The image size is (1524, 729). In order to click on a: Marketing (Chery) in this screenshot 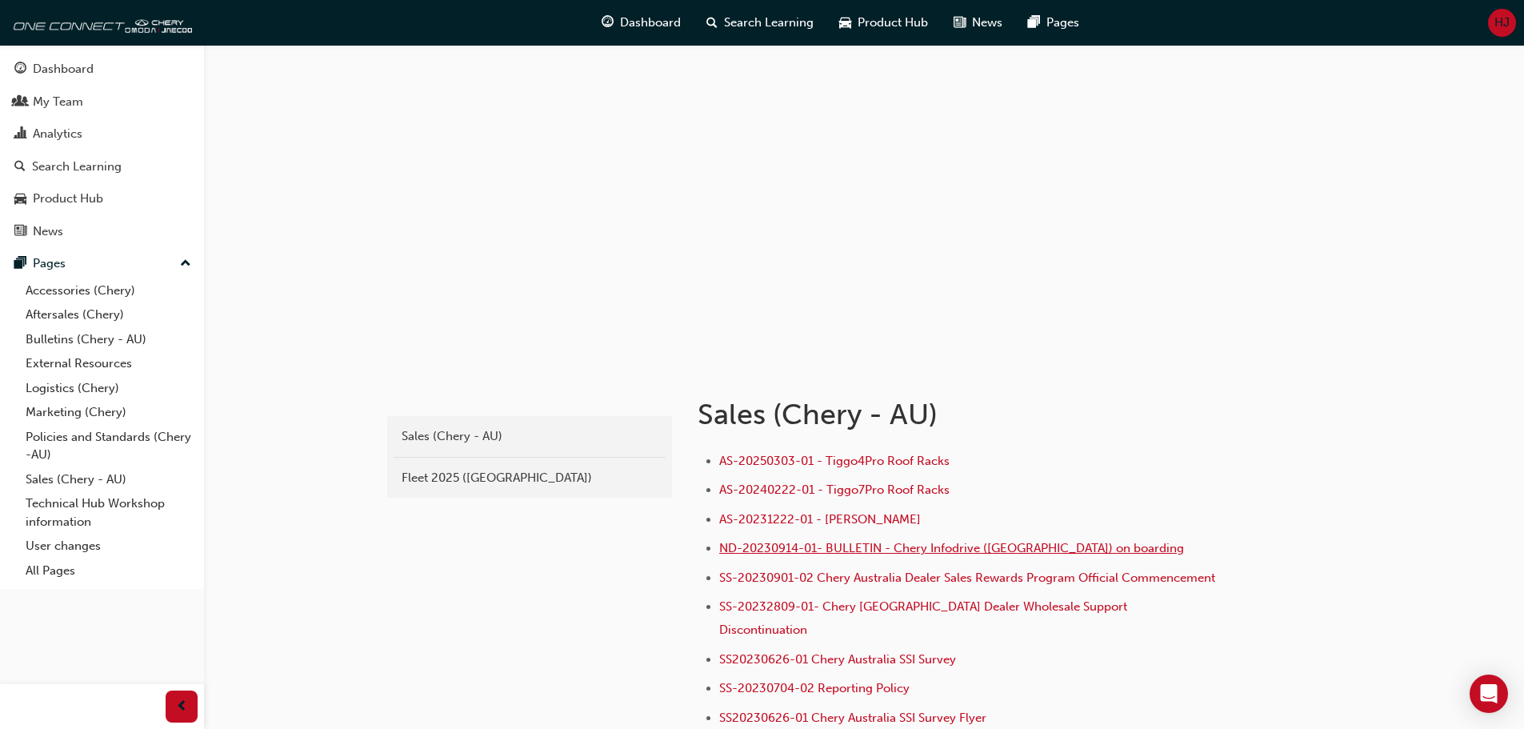, I will do `click(108, 412)`.